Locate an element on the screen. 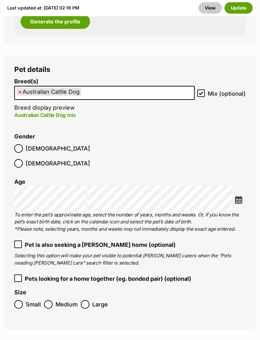 The image size is (260, 340). p: Australian Cattle Dog mix is located at coordinates (104, 115).